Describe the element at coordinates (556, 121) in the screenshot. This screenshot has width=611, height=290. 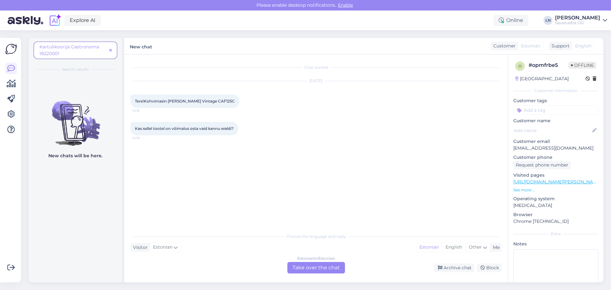
I see `p: Customer name` at that location.